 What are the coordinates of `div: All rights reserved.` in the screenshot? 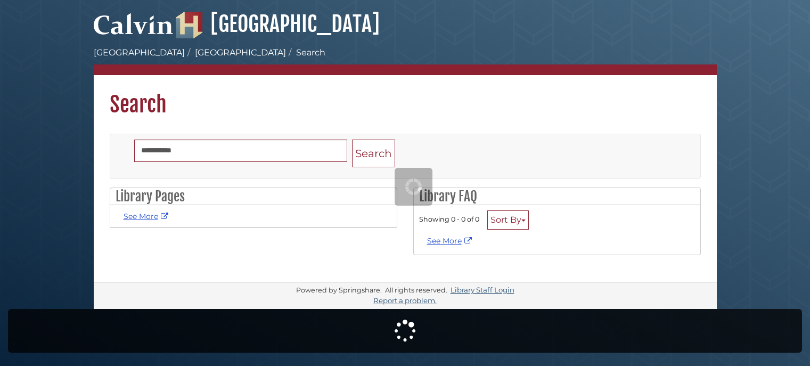 It's located at (416, 290).